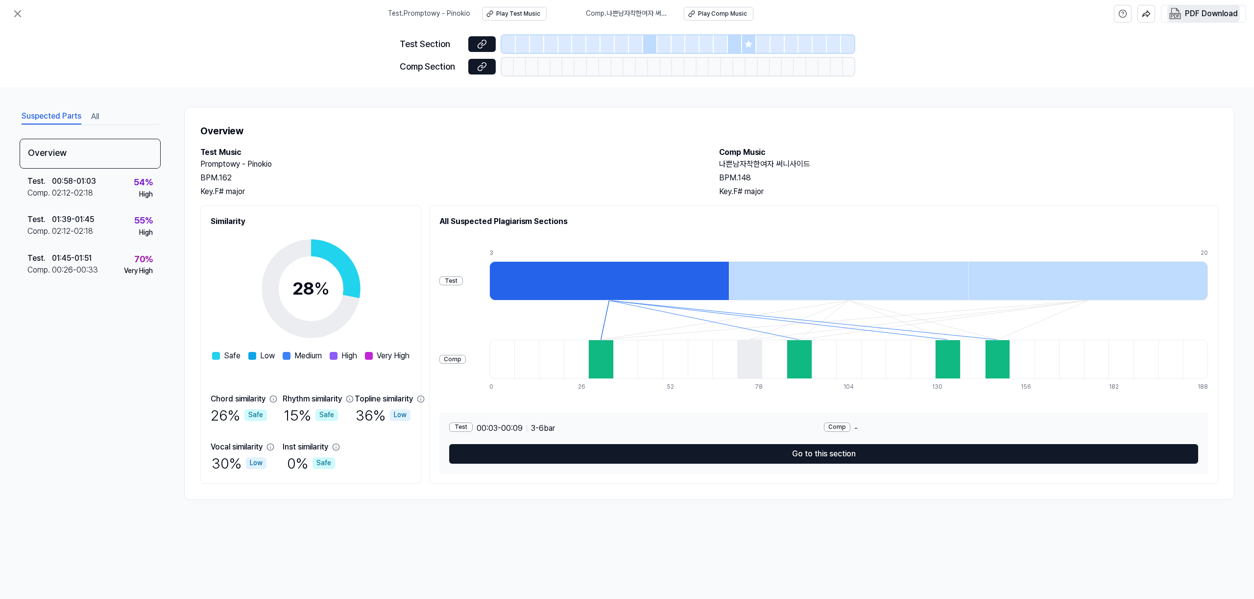 Image resolution: width=1254 pixels, height=599 pixels. Describe the element at coordinates (144, 221) in the screenshot. I see `div: 55 %` at that location.